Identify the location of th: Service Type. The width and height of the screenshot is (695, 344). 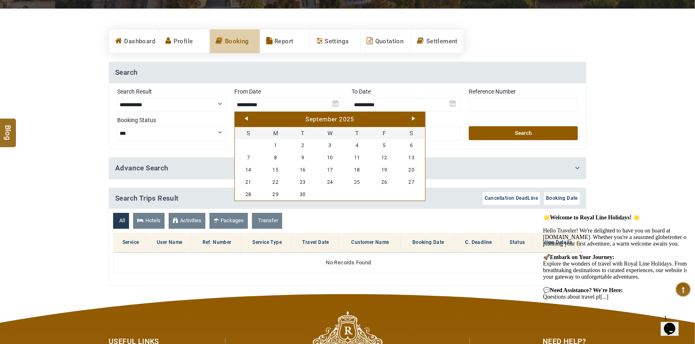
(266, 243).